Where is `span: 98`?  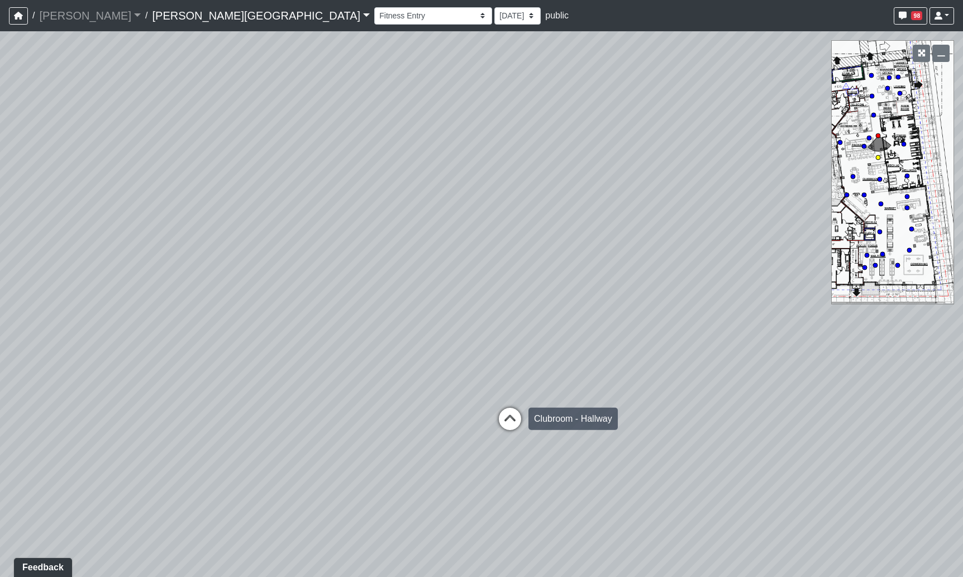
span: 98 is located at coordinates (916, 16).